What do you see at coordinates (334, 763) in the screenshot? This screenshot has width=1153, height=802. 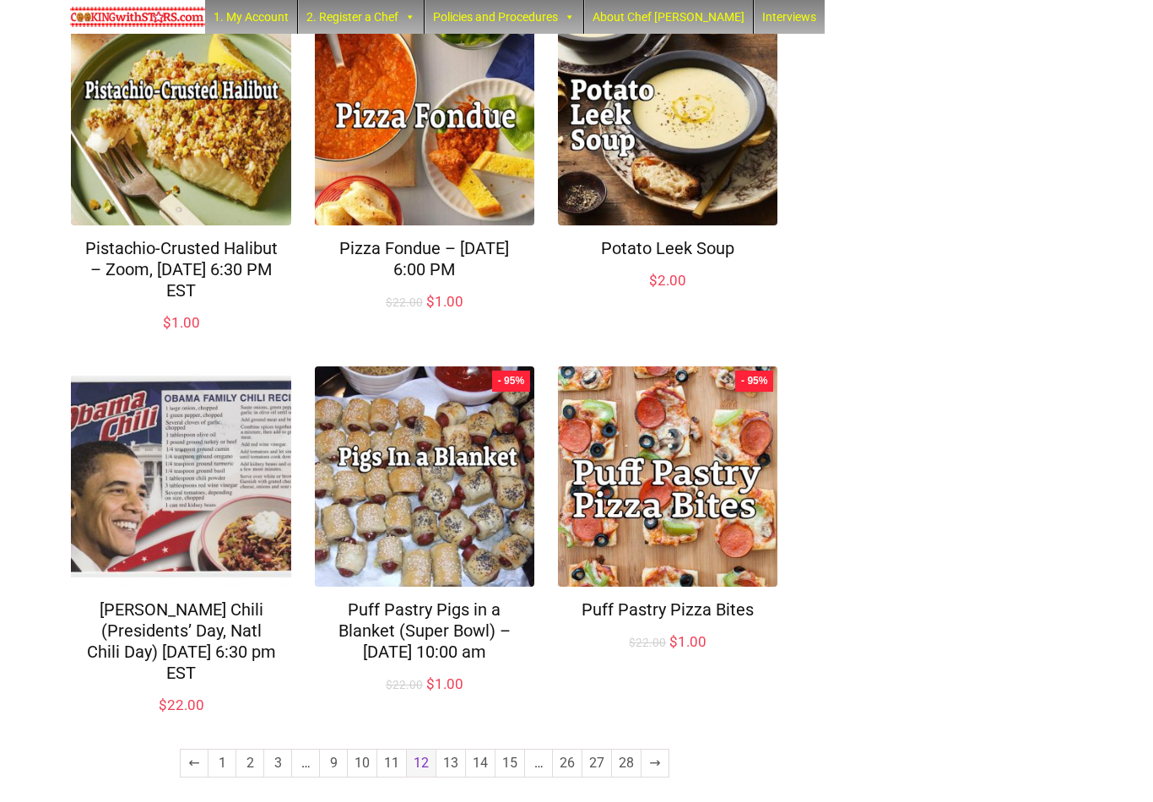 I see `a: Page 9` at bounding box center [334, 763].